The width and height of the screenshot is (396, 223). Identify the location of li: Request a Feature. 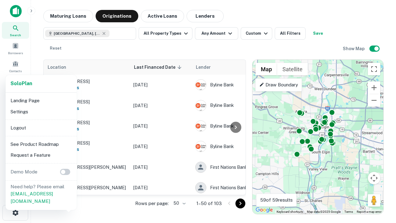
(41, 155).